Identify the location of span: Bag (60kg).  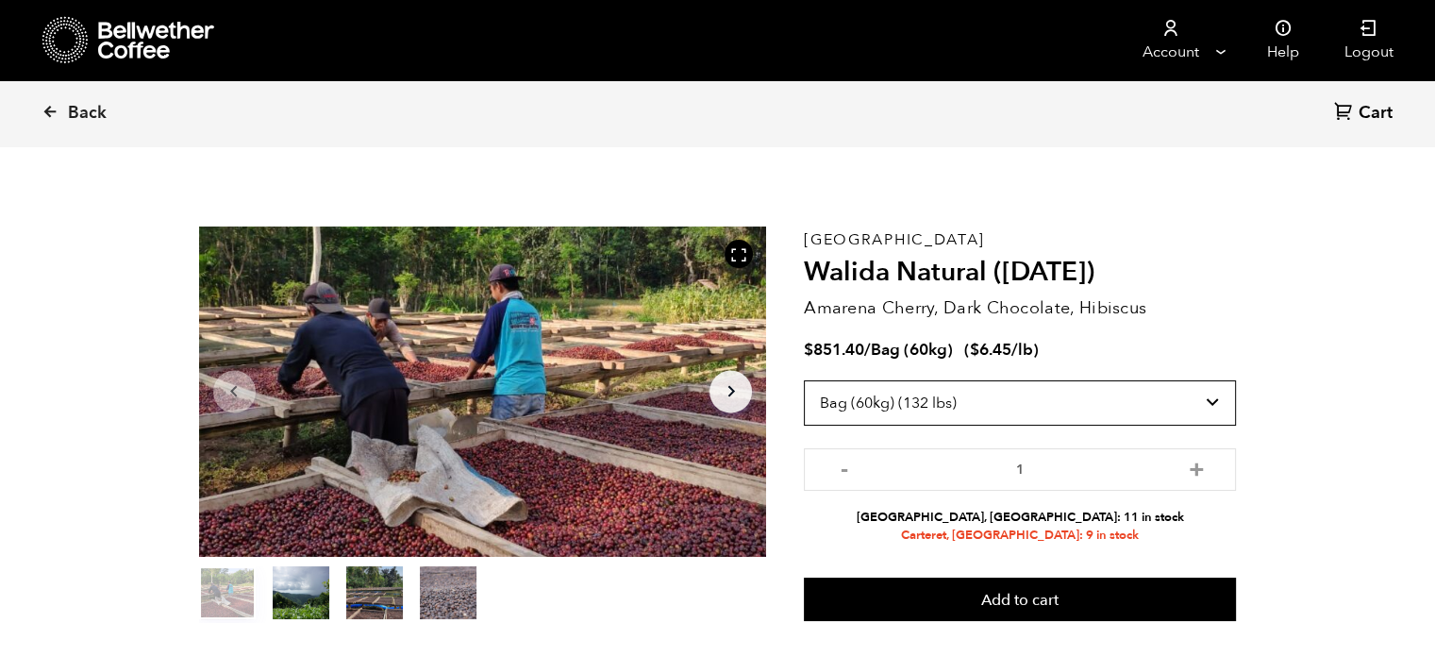
(911, 349).